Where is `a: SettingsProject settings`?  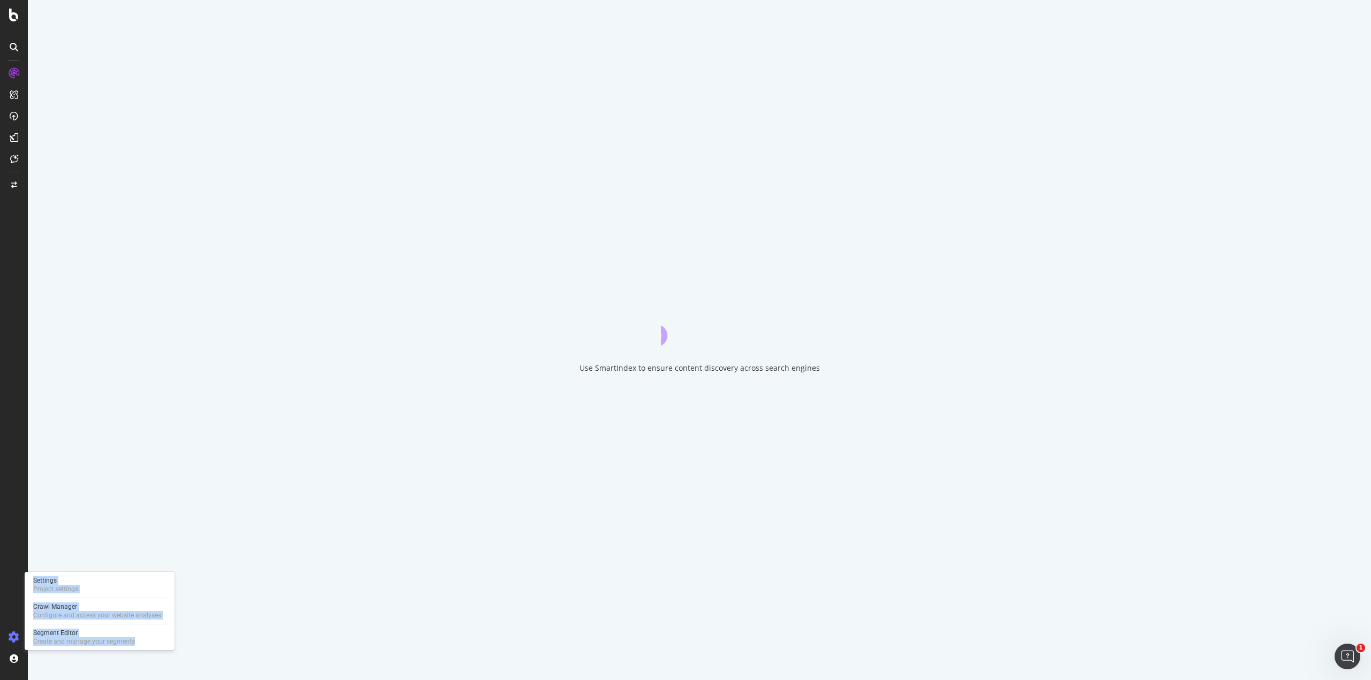
a: SettingsProject settings is located at coordinates (100, 585).